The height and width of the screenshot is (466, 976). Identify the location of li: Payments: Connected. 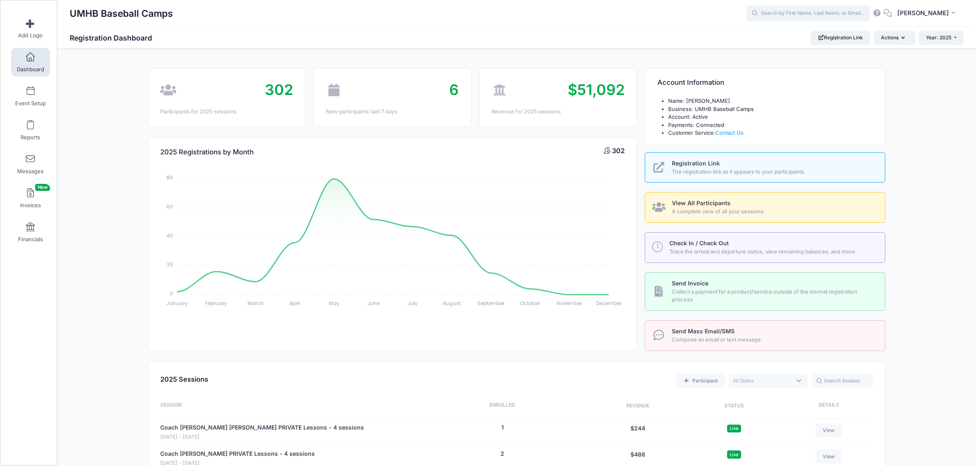
(770, 125).